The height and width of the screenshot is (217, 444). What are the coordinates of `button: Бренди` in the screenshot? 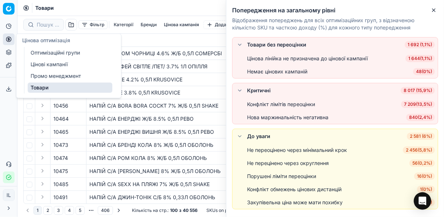 It's located at (149, 25).